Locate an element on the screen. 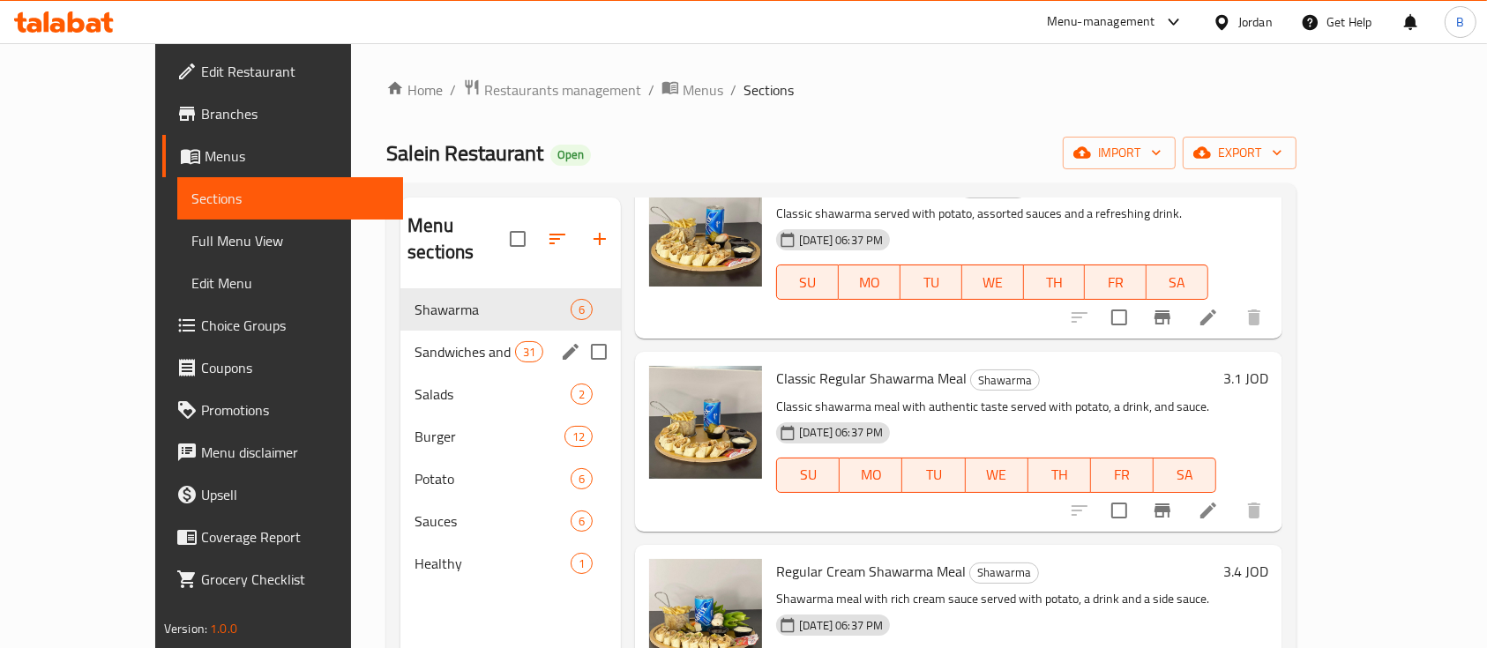 This screenshot has width=1487, height=648. h6: 3.4 JOD is located at coordinates (1246, 572).